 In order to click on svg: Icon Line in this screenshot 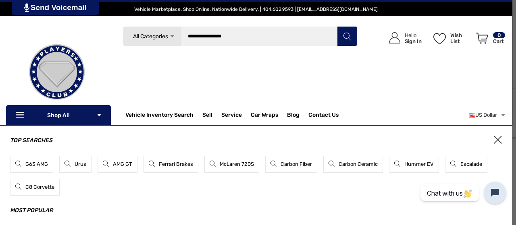, I will do `click(21, 115)`.